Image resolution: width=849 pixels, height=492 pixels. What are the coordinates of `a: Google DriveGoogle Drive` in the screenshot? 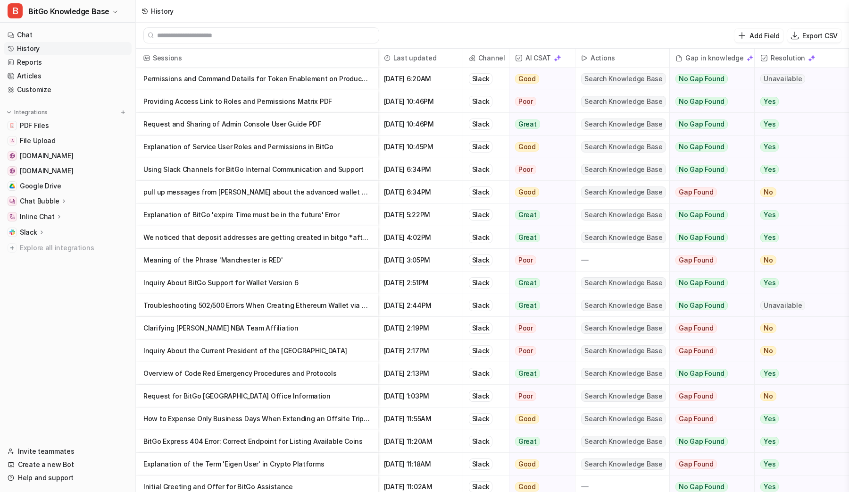 It's located at (67, 186).